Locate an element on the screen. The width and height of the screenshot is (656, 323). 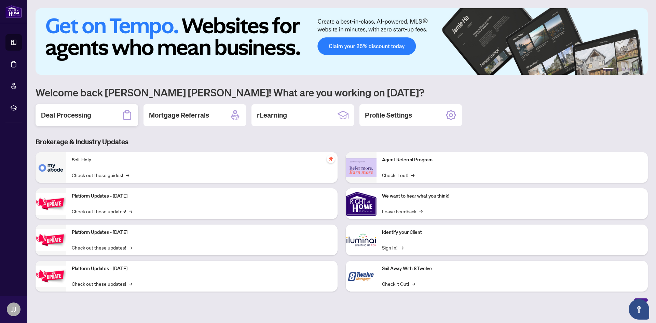
a: Check it out!→ is located at coordinates (398, 175).